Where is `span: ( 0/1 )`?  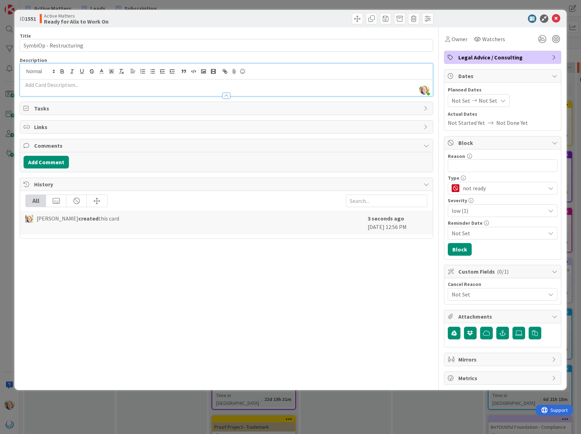 span: ( 0/1 ) is located at coordinates (503, 271).